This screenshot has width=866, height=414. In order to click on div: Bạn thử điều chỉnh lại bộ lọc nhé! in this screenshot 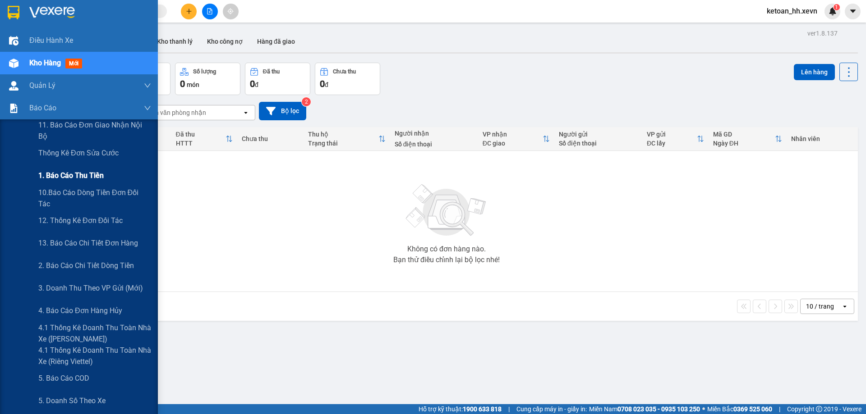, I will do `click(446, 260)`.